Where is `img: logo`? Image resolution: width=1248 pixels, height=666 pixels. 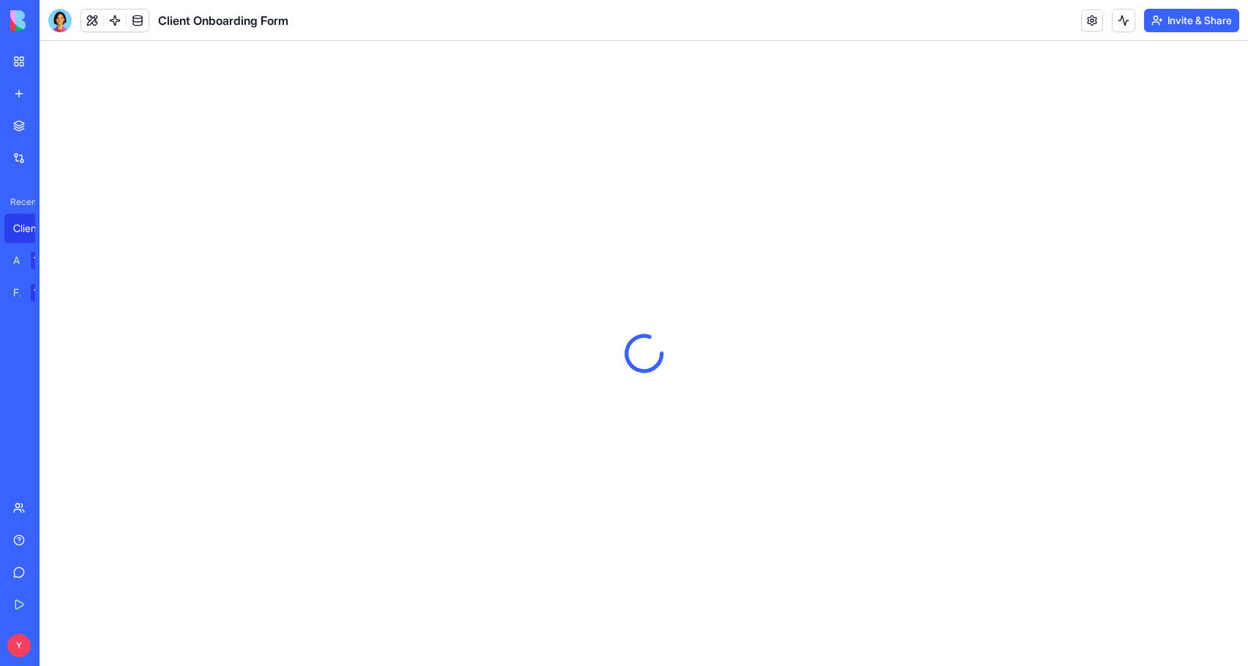 img: logo is located at coordinates (56, 20).